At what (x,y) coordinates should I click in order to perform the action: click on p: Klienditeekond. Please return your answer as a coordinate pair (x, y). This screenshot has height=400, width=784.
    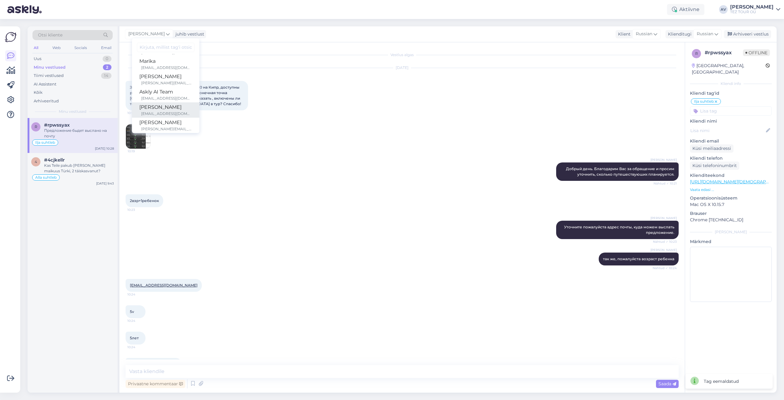
    Looking at the image, I should click on (731, 175).